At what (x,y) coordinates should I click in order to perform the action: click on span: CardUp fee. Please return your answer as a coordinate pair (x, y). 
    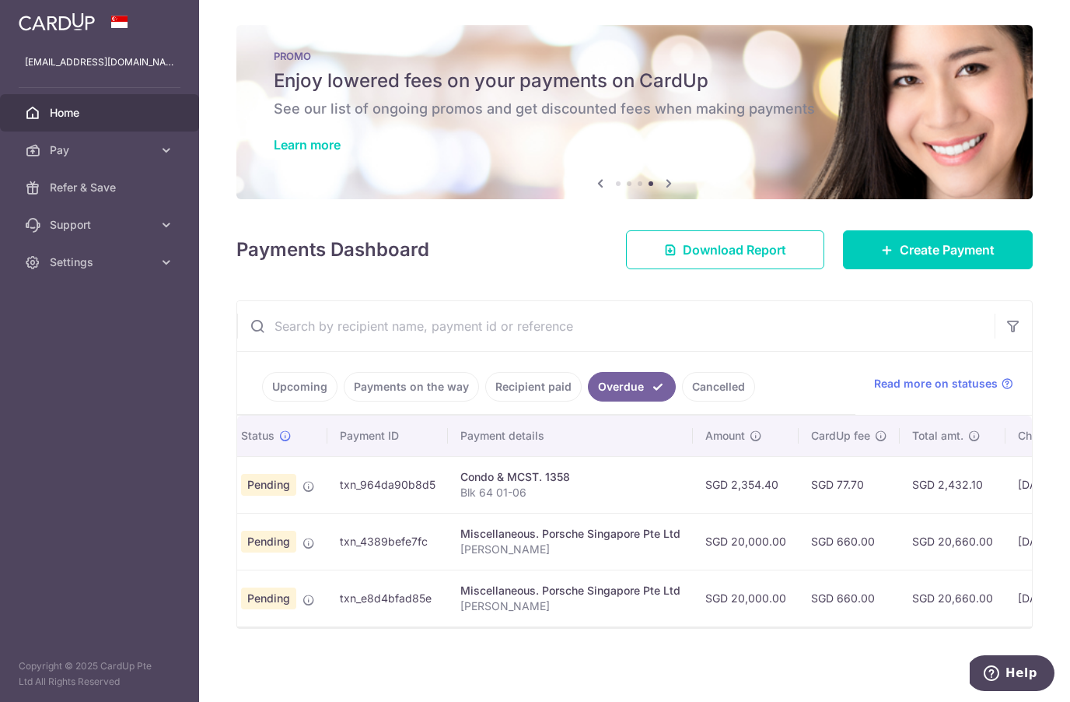
    Looking at the image, I should click on (841, 436).